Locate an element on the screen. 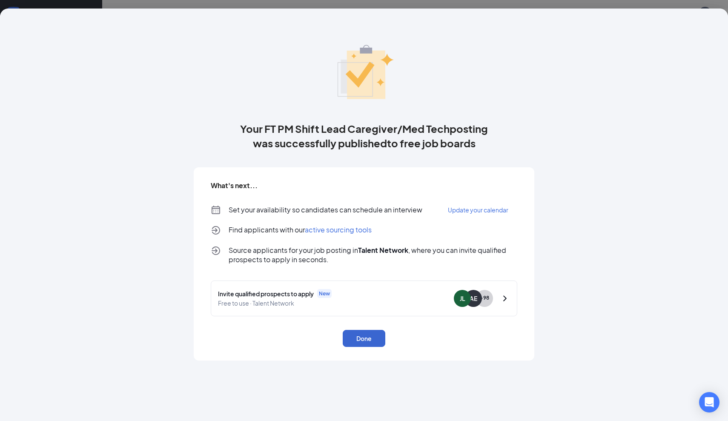 The height and width of the screenshot is (421, 728). span: New is located at coordinates (324, 293).